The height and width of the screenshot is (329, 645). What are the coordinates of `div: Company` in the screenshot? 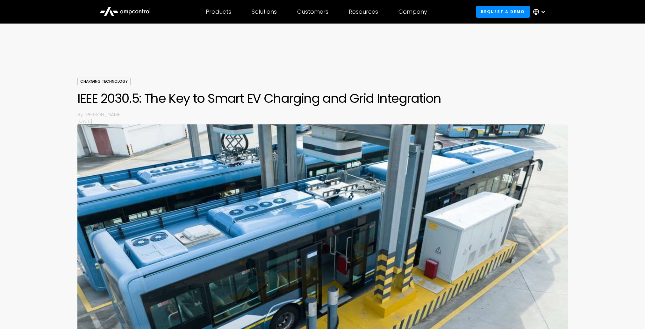 It's located at (413, 12).